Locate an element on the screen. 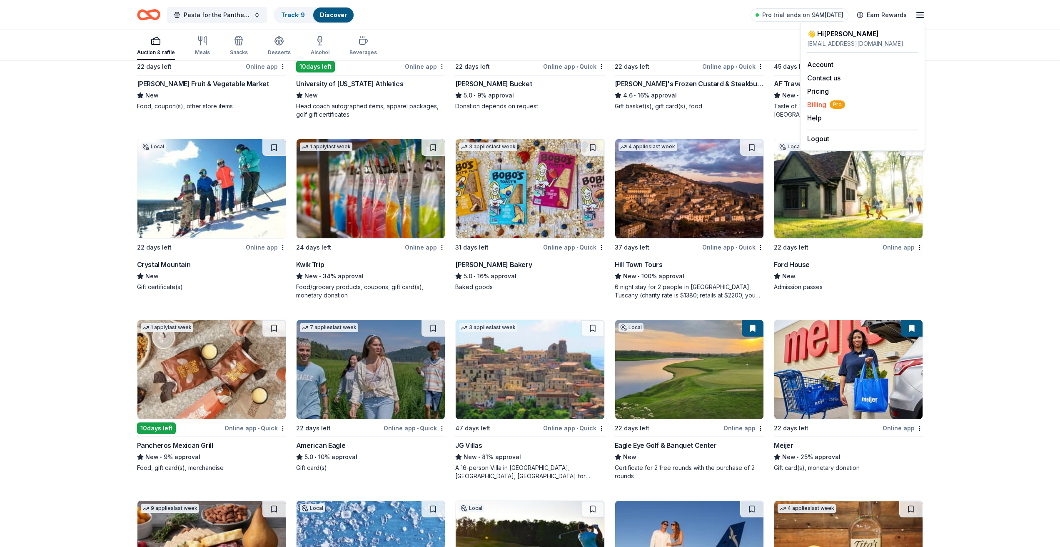 Image resolution: width=1060 pixels, height=547 pixels. span: Pro is located at coordinates (837, 105).